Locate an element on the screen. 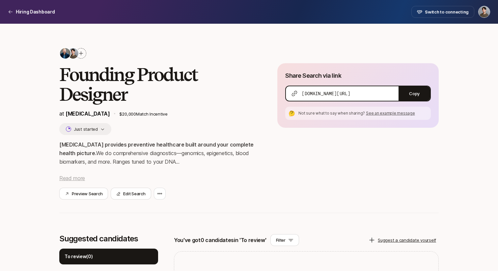 The image size is (498, 271). button: David Deng is located at coordinates (484, 12).